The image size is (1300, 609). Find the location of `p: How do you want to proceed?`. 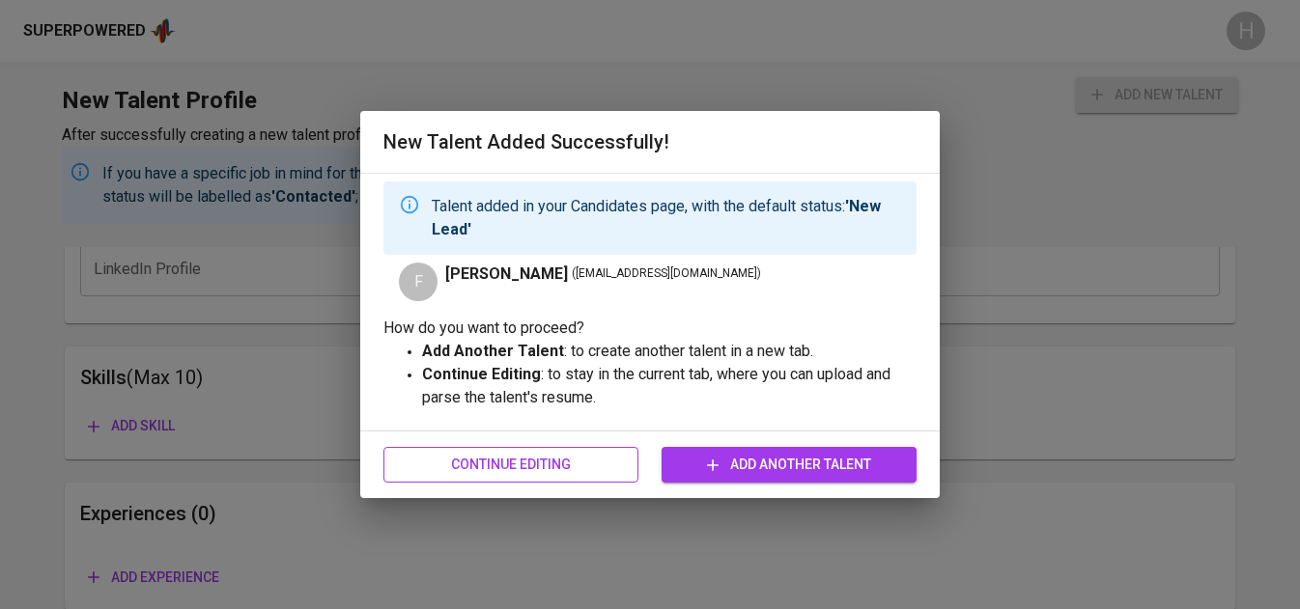

p: How do you want to proceed? is located at coordinates (650, 328).